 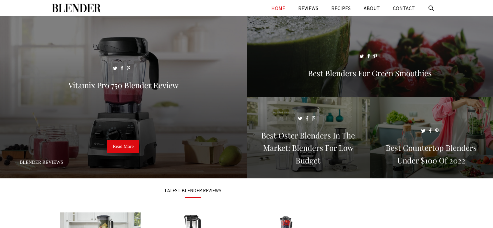 What do you see at coordinates (193, 190) in the screenshot?
I see `h3: LATEST BLENDER REVIEWS` at bounding box center [193, 190].